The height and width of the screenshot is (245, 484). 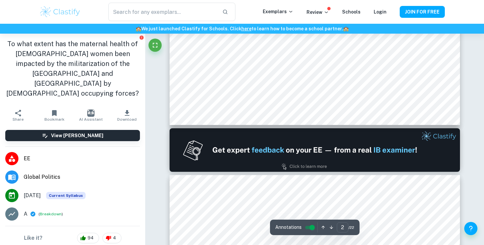 What do you see at coordinates (82, 158) in the screenshot?
I see `span: EE` at bounding box center [82, 158].